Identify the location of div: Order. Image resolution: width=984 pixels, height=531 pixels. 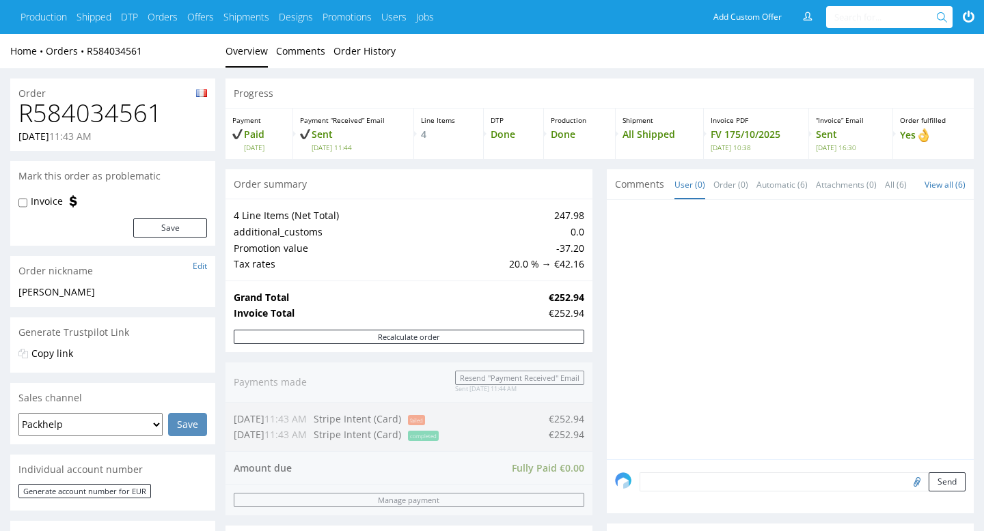
(113, 89).